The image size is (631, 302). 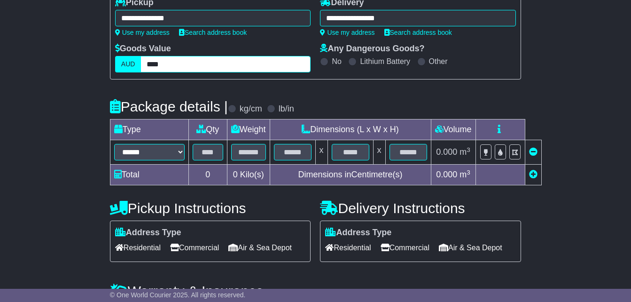 I want to click on span: 0, so click(x=235, y=174).